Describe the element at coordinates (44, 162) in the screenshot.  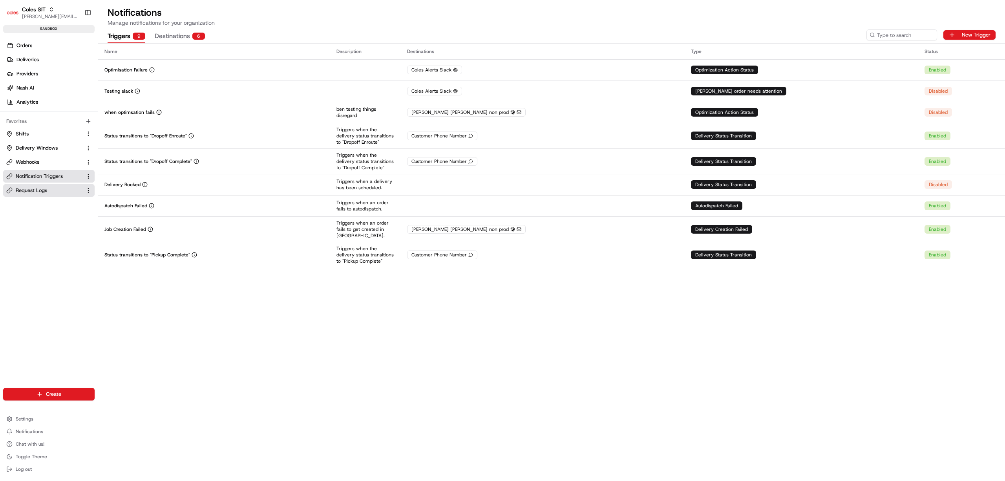
I see `a: Webhooks` at that location.